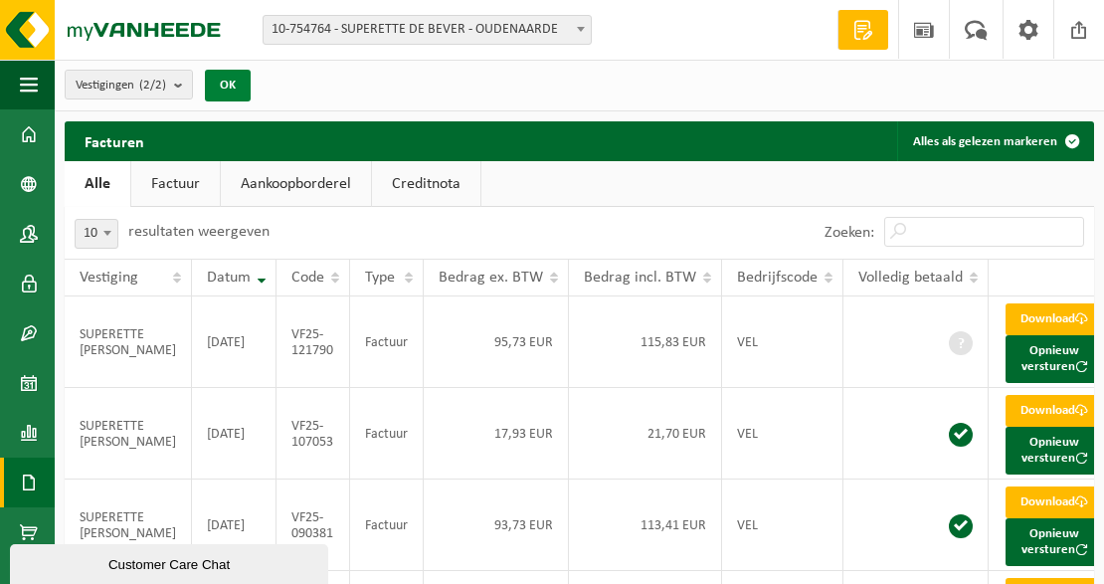  What do you see at coordinates (96, 234) in the screenshot?
I see `span: 10` at bounding box center [96, 234].